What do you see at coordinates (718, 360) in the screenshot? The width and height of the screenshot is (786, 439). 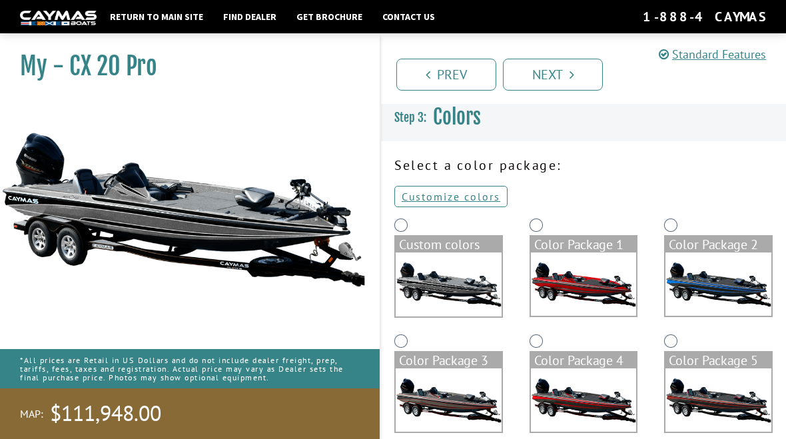 I see `div: Color Package 5` at bounding box center [718, 360].